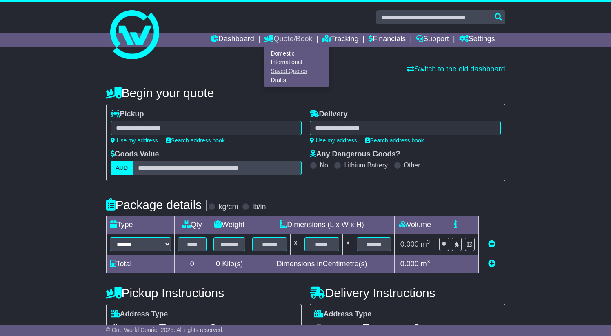 This screenshot has width=611, height=336. Describe the element at coordinates (192, 225) in the screenshot. I see `td: Qty` at that location.